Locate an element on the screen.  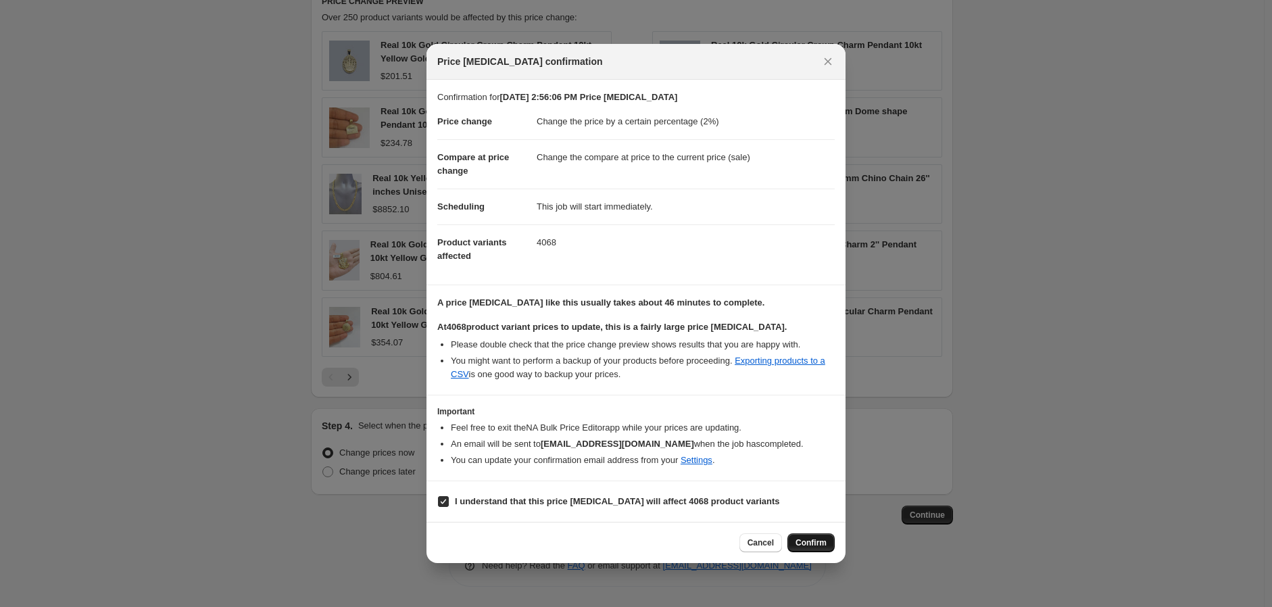
dd: This job will start immediately. is located at coordinates (685, 206).